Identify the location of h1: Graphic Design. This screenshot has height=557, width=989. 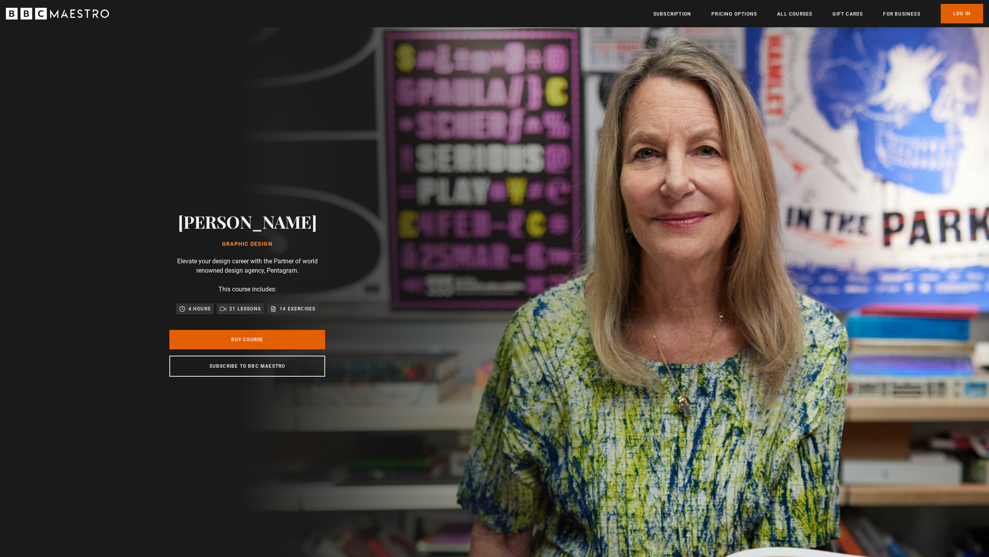
(247, 244).